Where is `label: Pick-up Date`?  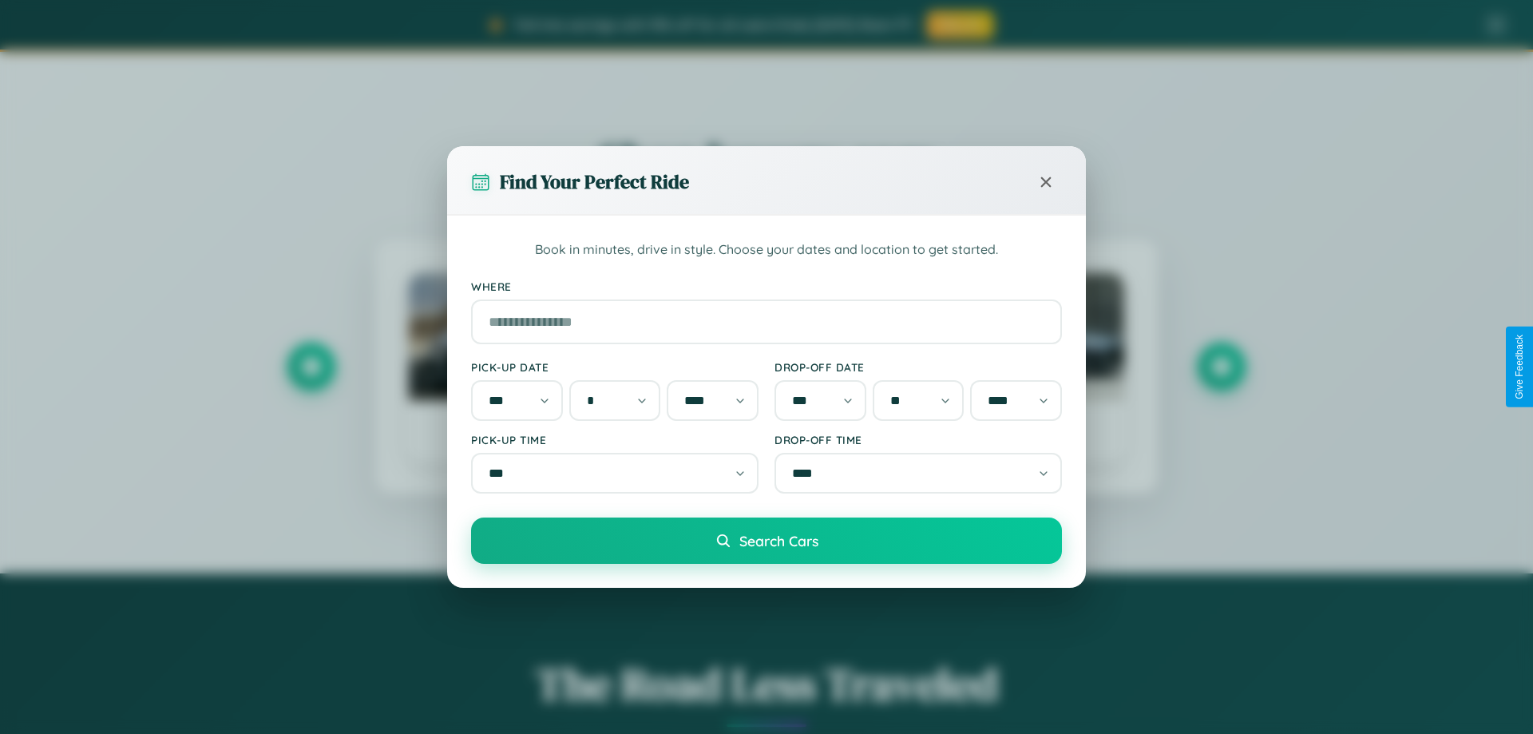
label: Pick-up Date is located at coordinates (615, 366).